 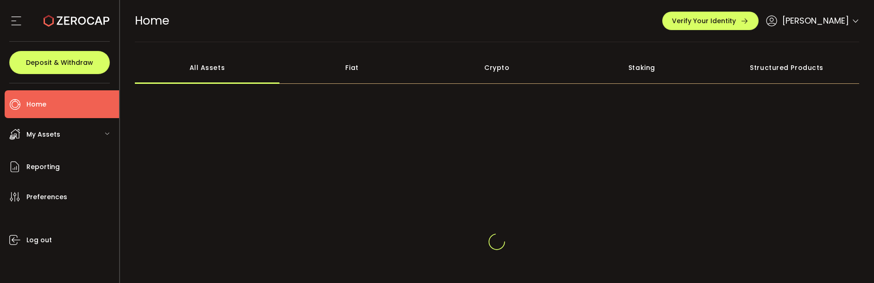 What do you see at coordinates (43, 167) in the screenshot?
I see `span: Reporting` at bounding box center [43, 167].